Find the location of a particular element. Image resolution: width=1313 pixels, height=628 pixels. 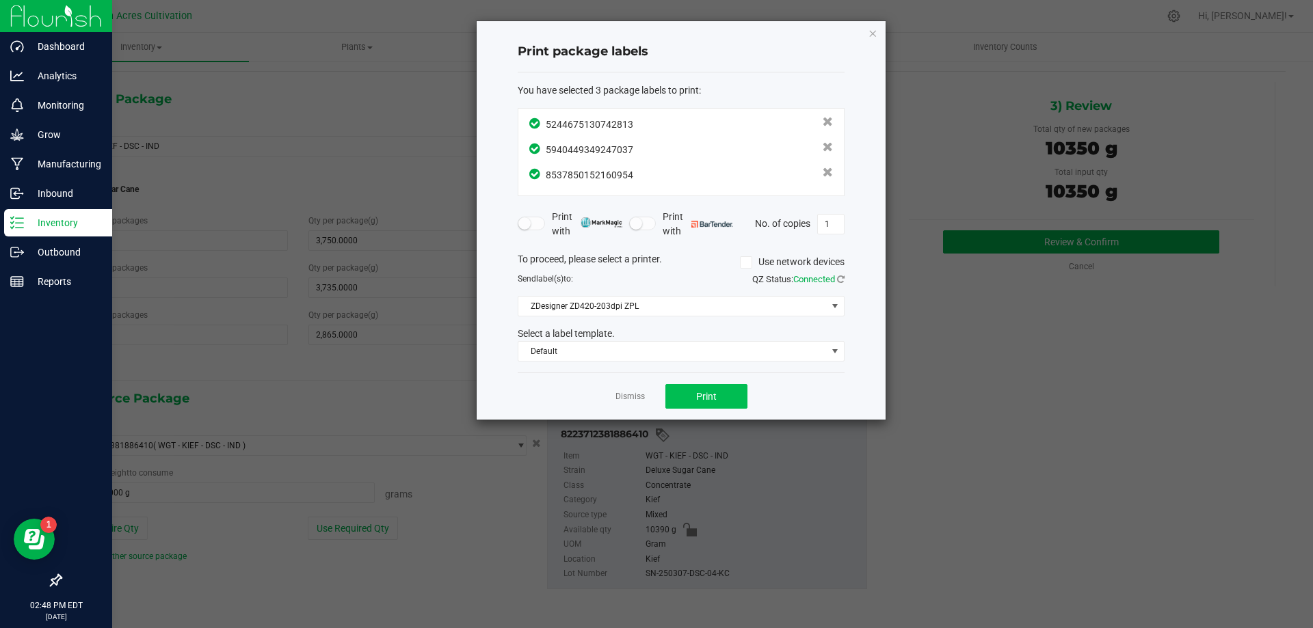

inline-svg: Analytics is located at coordinates (17, 76).